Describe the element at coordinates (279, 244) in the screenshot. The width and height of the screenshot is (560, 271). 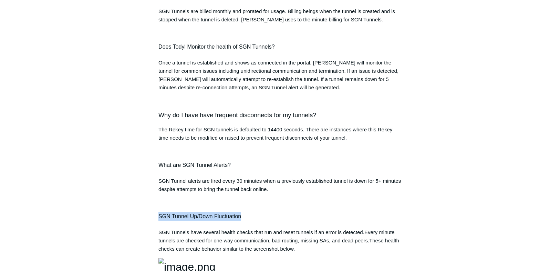
I see `span: These health checks can create behavior similar to the screenshot below.` at that location.